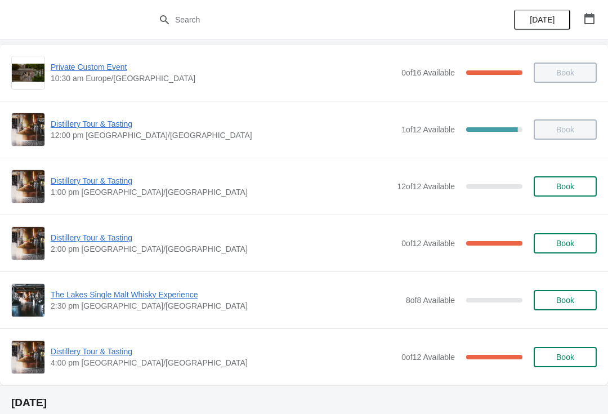 The height and width of the screenshot is (414, 608). I want to click on span: 1 of 12 Available, so click(428, 129).